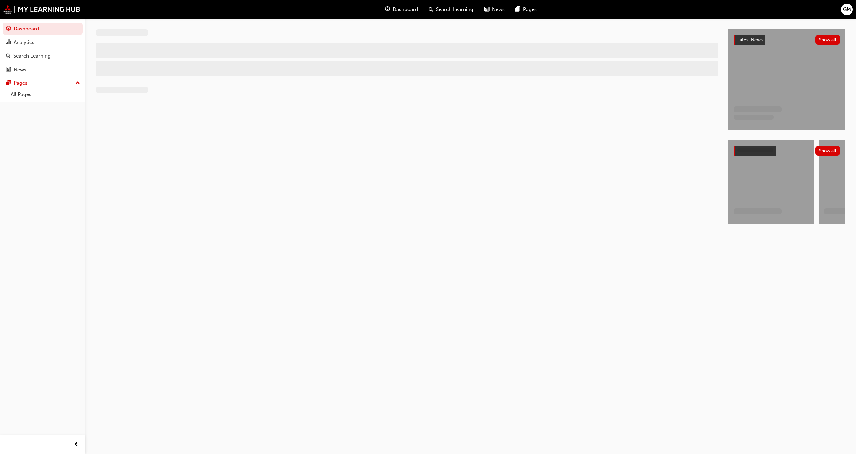 Image resolution: width=856 pixels, height=454 pixels. I want to click on img: mmal, so click(42, 9).